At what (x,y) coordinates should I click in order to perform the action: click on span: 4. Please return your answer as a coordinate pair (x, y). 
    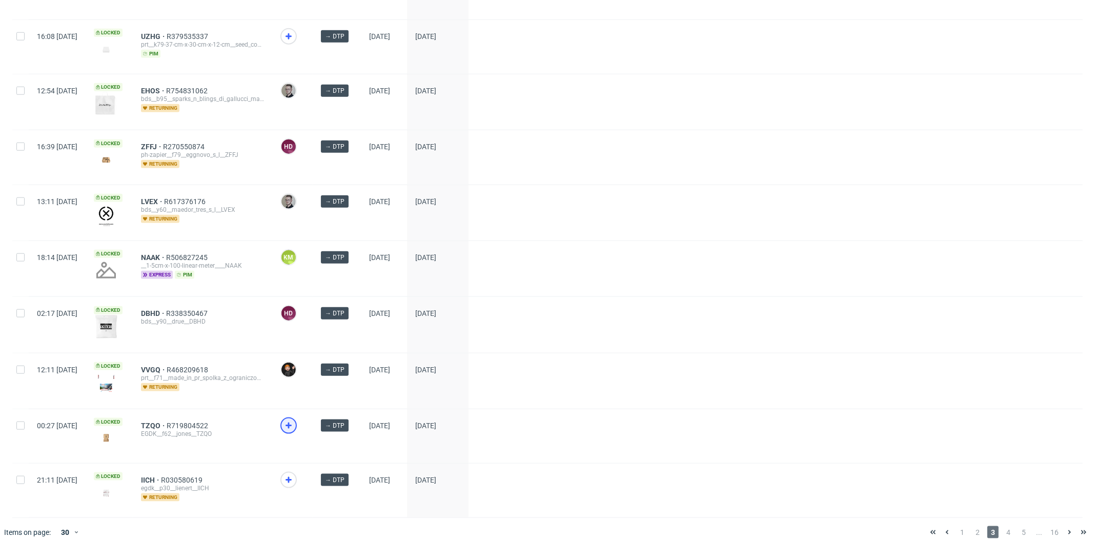
    Looking at the image, I should click on (1009, 532).